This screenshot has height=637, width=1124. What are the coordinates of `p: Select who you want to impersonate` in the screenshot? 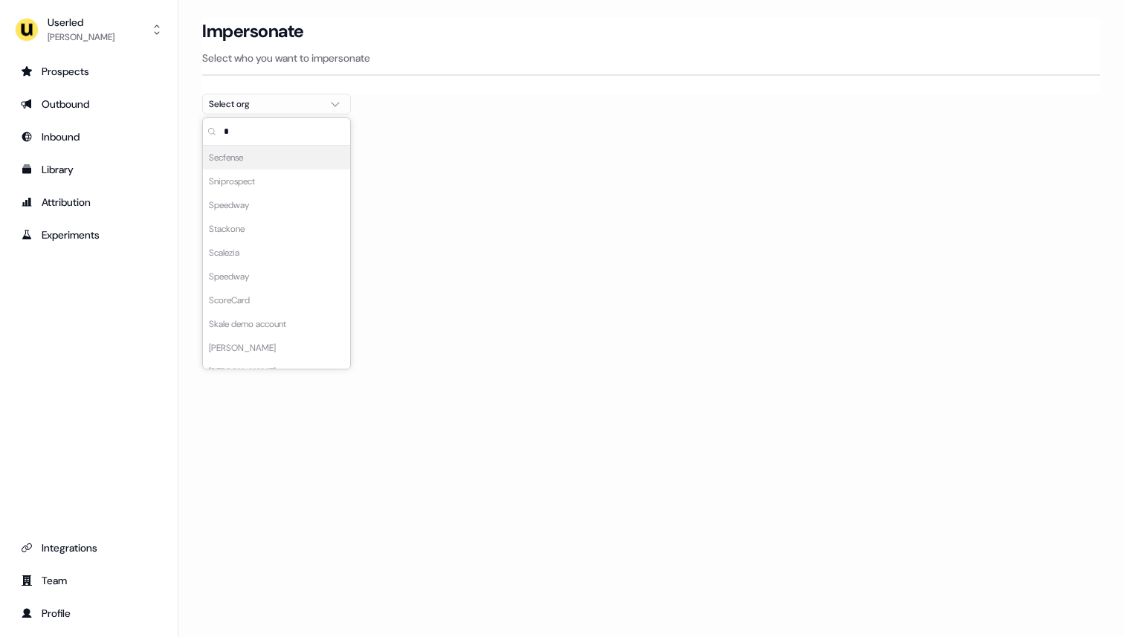 It's located at (651, 58).